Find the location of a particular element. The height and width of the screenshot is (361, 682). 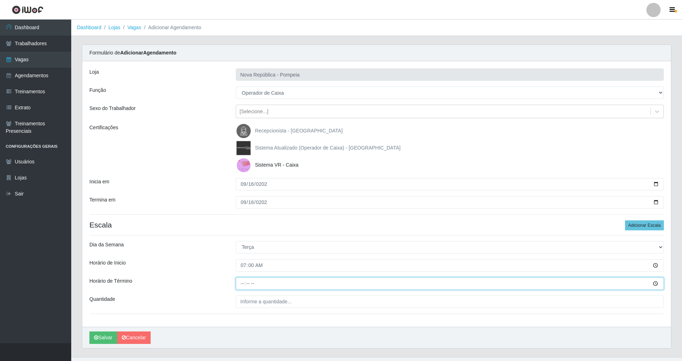

label: Função is located at coordinates (98, 90).